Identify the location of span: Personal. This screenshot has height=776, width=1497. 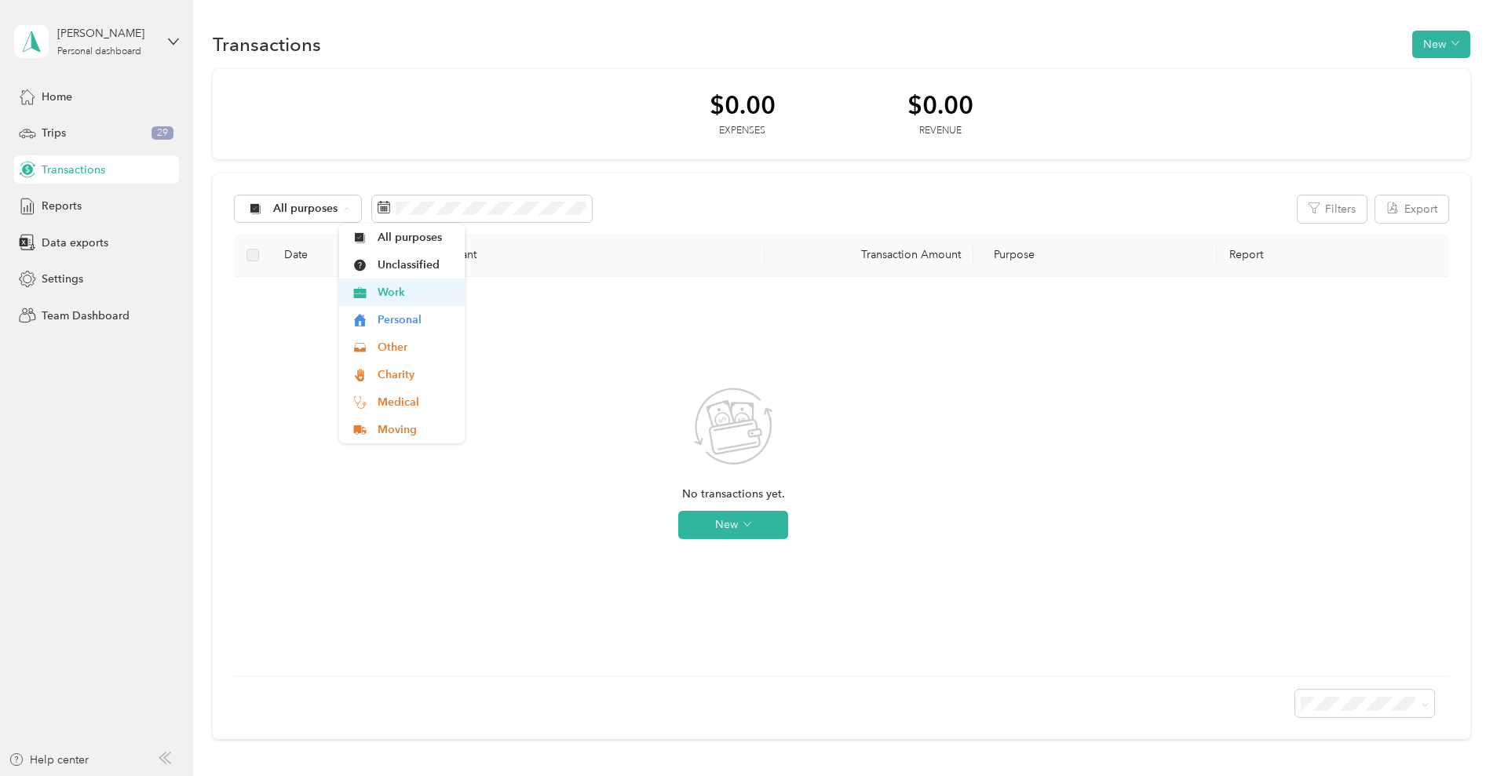
(415, 319).